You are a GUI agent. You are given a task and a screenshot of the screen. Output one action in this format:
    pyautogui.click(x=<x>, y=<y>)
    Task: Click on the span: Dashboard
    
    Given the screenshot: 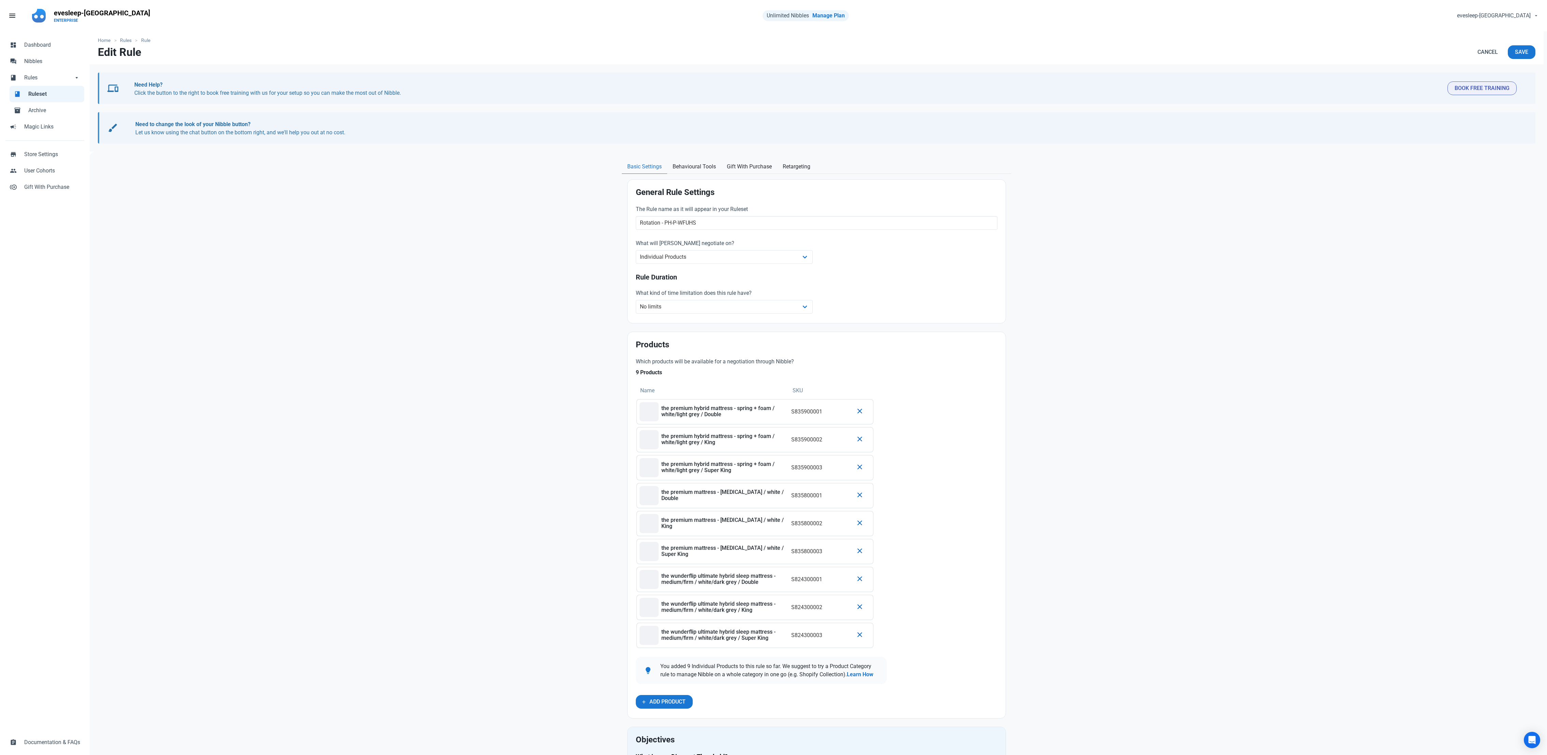 What is the action you would take?
    pyautogui.click(x=52, y=45)
    